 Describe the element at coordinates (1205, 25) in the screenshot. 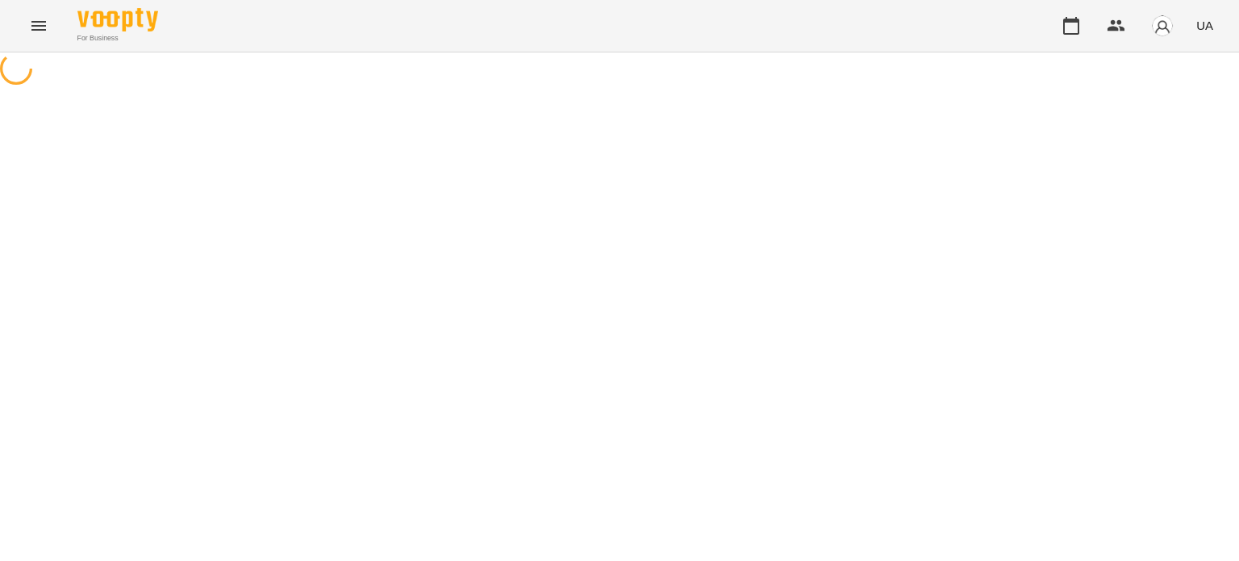

I see `button: UA` at that location.